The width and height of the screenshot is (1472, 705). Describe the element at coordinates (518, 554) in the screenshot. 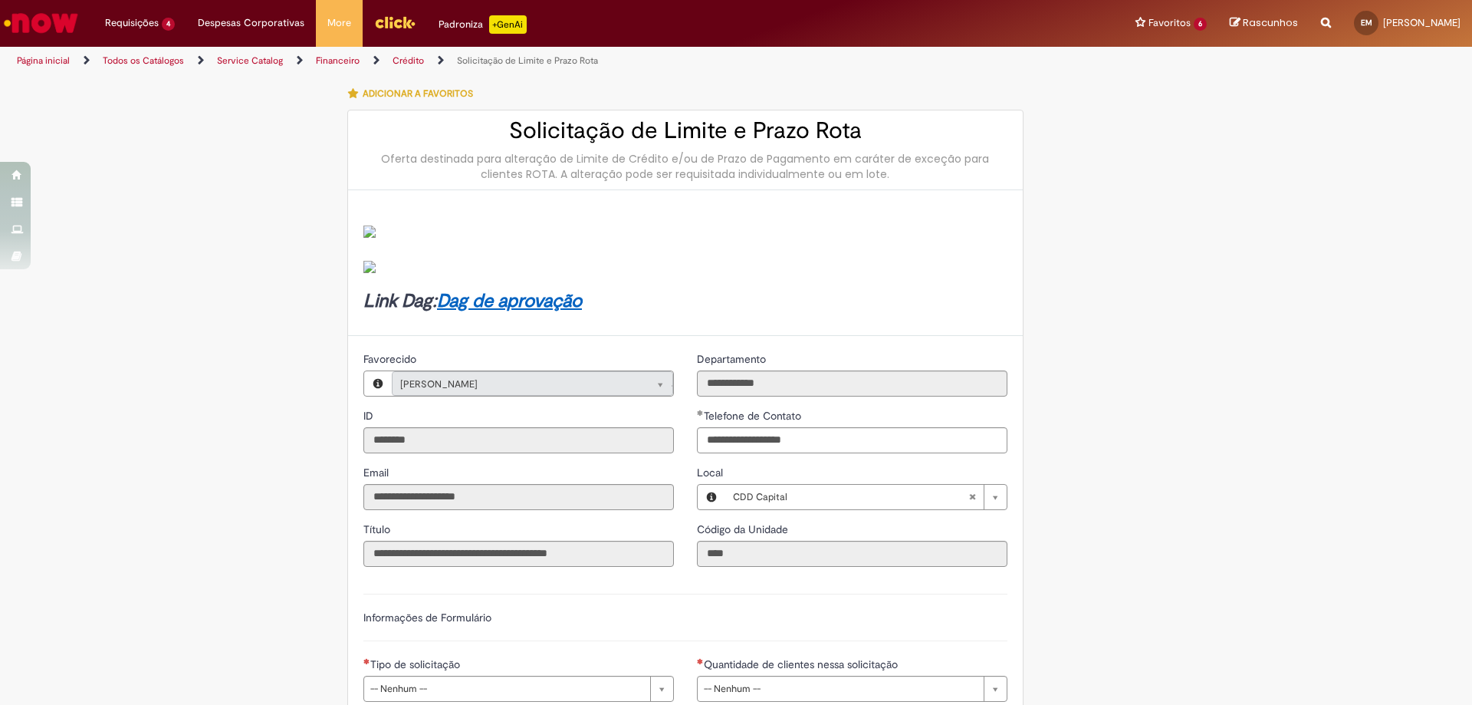

I see `input: Título` at that location.